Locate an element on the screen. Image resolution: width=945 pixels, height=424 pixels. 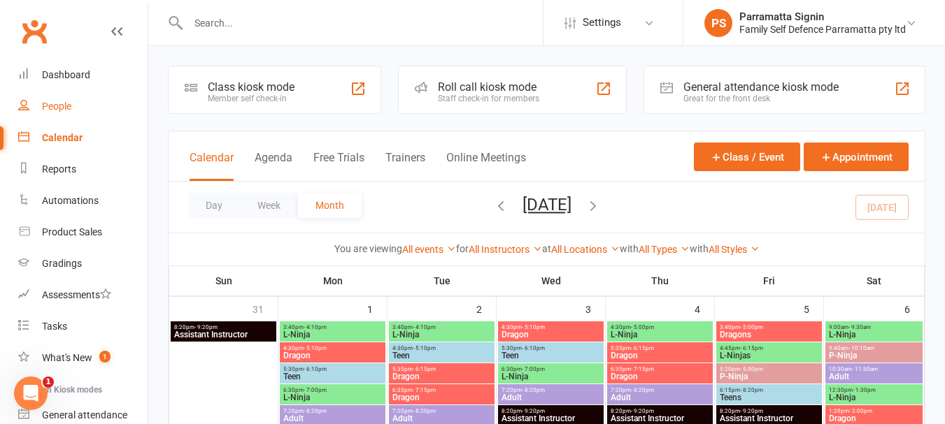
div: 31 is located at coordinates (265, 308).